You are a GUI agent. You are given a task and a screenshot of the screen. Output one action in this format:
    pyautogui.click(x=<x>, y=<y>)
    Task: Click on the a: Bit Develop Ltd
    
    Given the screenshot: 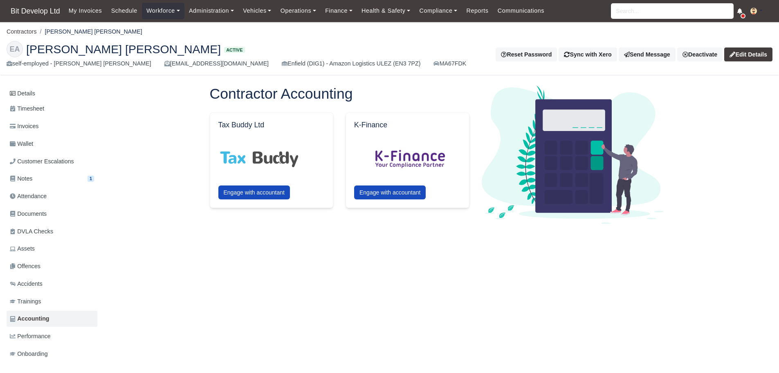 What is the action you would take?
    pyautogui.click(x=35, y=11)
    